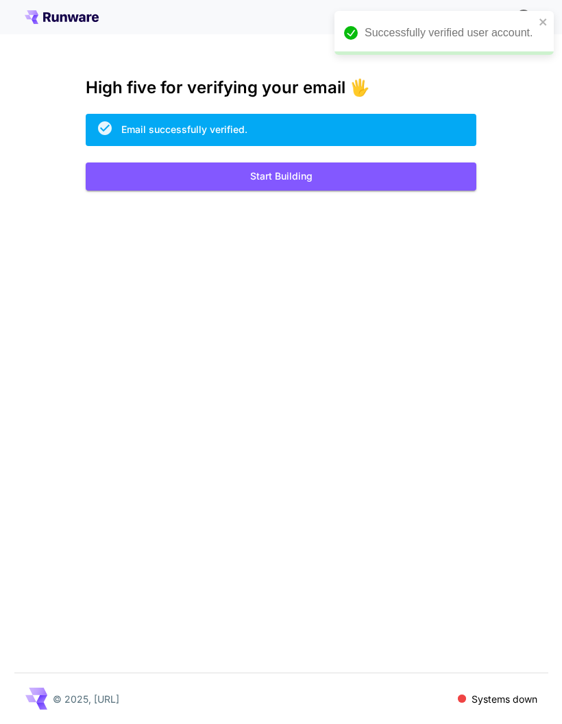 The height and width of the screenshot is (724, 562). Describe the element at coordinates (184, 129) in the screenshot. I see `div: Email successfully verified.` at that location.